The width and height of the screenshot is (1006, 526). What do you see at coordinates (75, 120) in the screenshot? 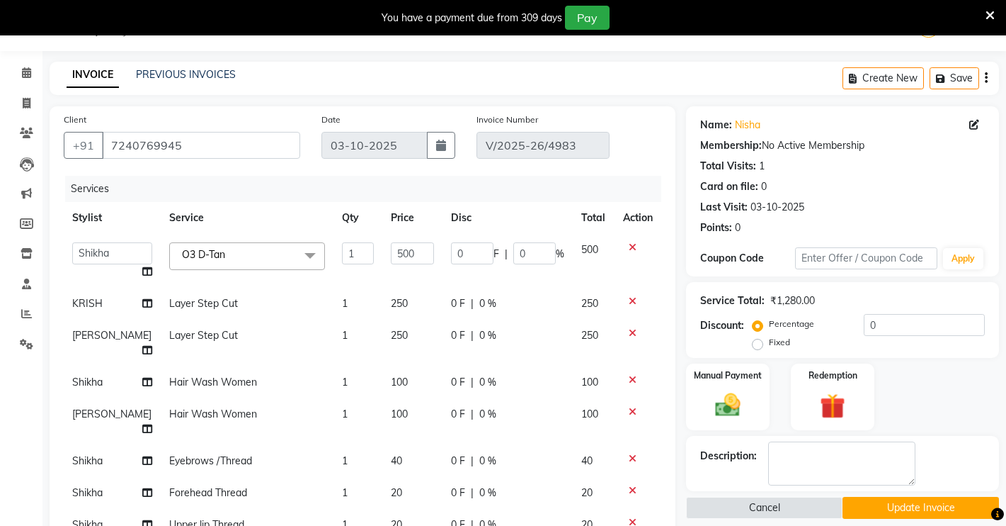
I see `label: Client` at bounding box center [75, 120].